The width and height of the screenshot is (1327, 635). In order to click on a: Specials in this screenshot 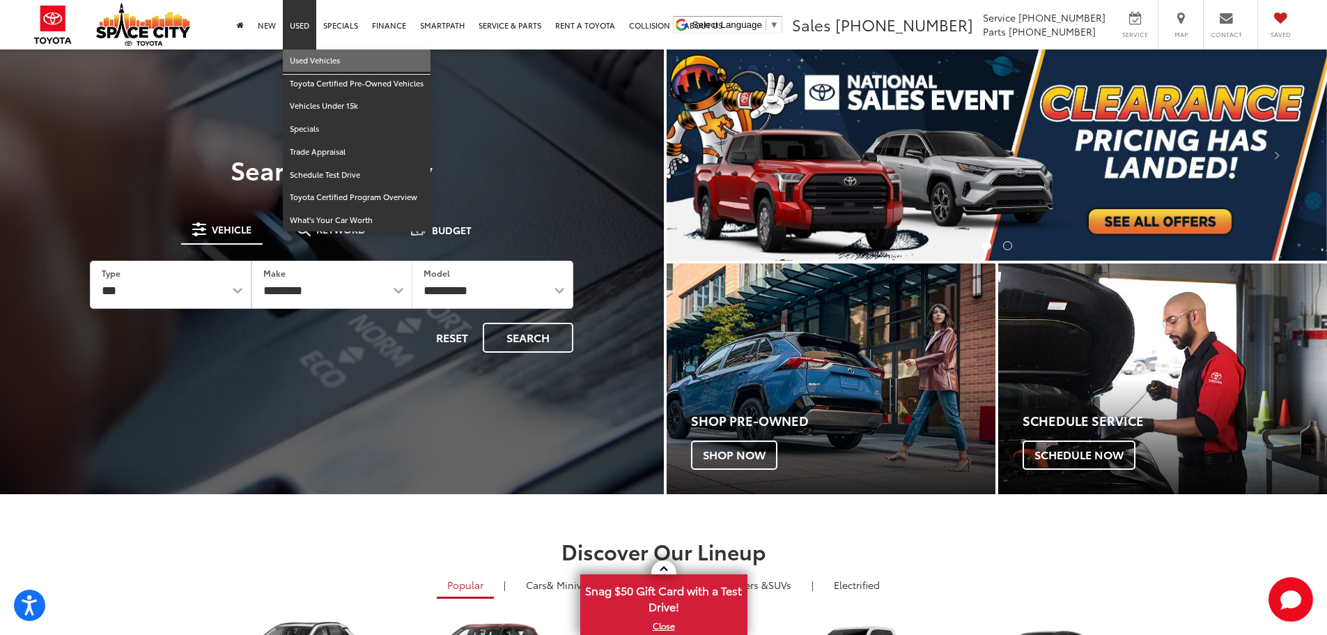, I will do `click(357, 129)`.